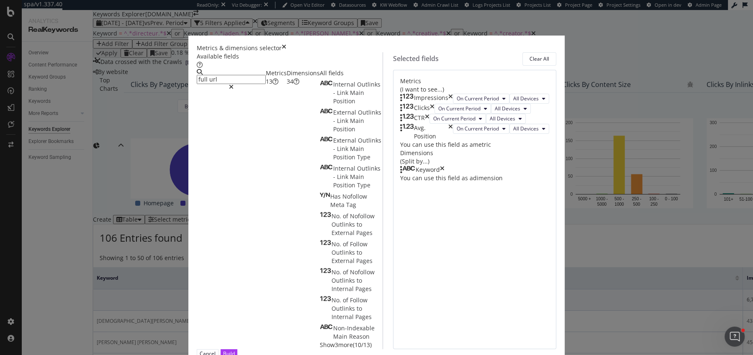  What do you see at coordinates (231, 79) in the screenshot?
I see `input: Search by field name` at bounding box center [231, 79].